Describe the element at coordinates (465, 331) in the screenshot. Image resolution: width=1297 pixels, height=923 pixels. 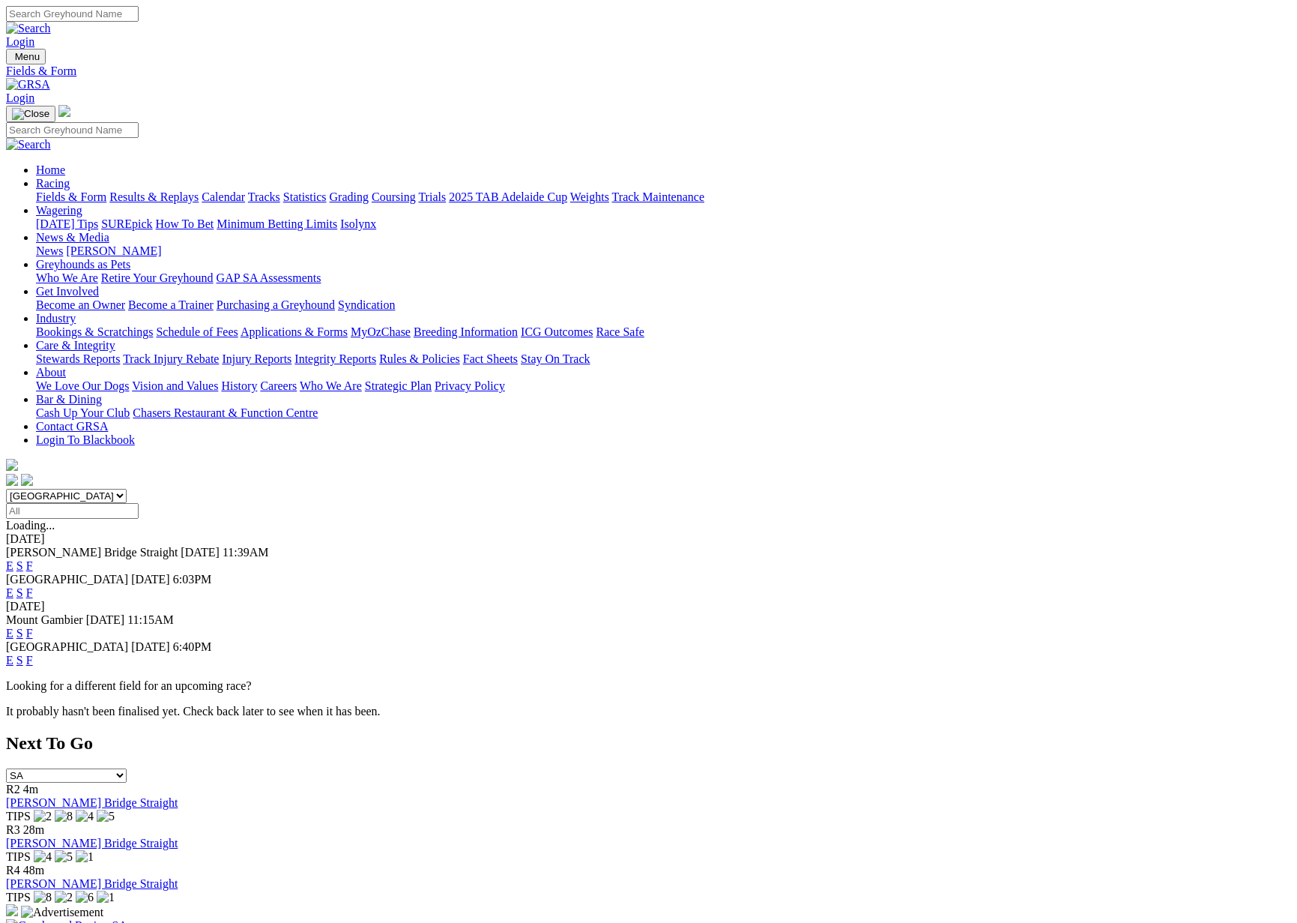
I see `a: Breeding Information` at that location.